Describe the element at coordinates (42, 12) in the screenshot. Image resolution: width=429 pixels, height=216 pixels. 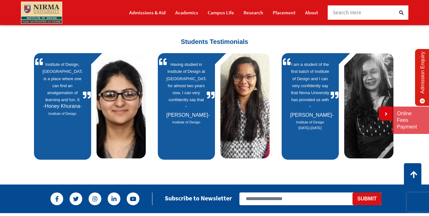
I see `img: main_logo` at that location.